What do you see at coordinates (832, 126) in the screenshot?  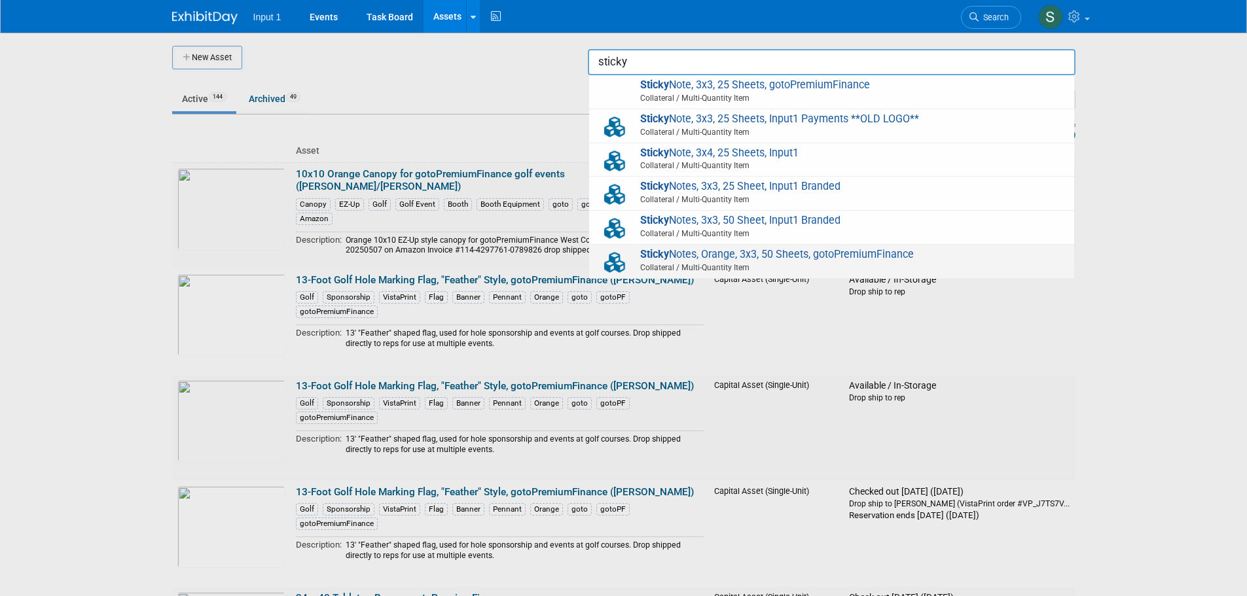 I see `span: Note, 3x3, 25 Sheets, Input1 Payments **OLD LOGO**` at bounding box center [832, 126].